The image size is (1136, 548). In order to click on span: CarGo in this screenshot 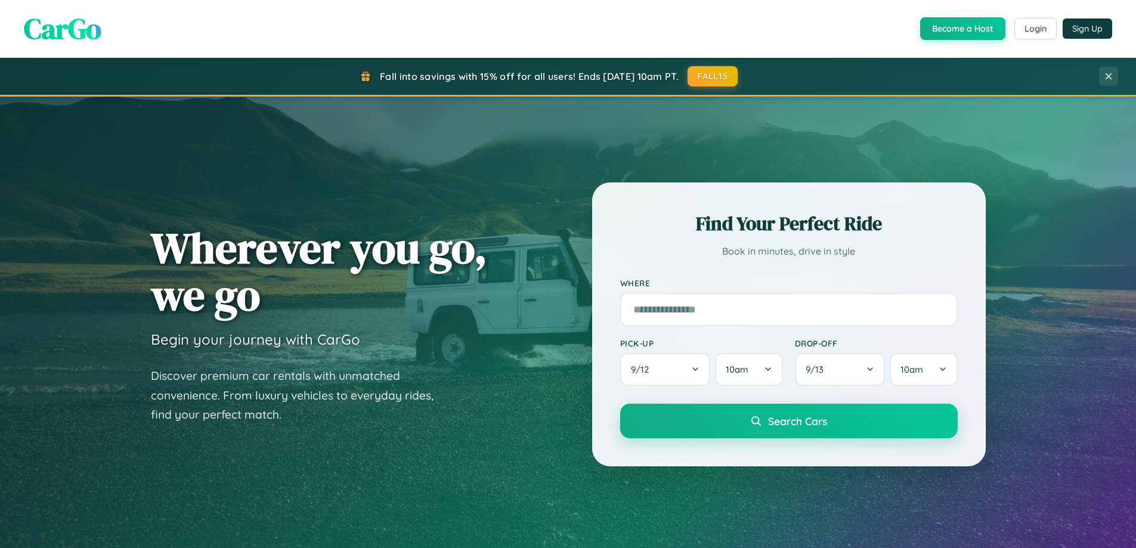, I will do `click(63, 29)`.